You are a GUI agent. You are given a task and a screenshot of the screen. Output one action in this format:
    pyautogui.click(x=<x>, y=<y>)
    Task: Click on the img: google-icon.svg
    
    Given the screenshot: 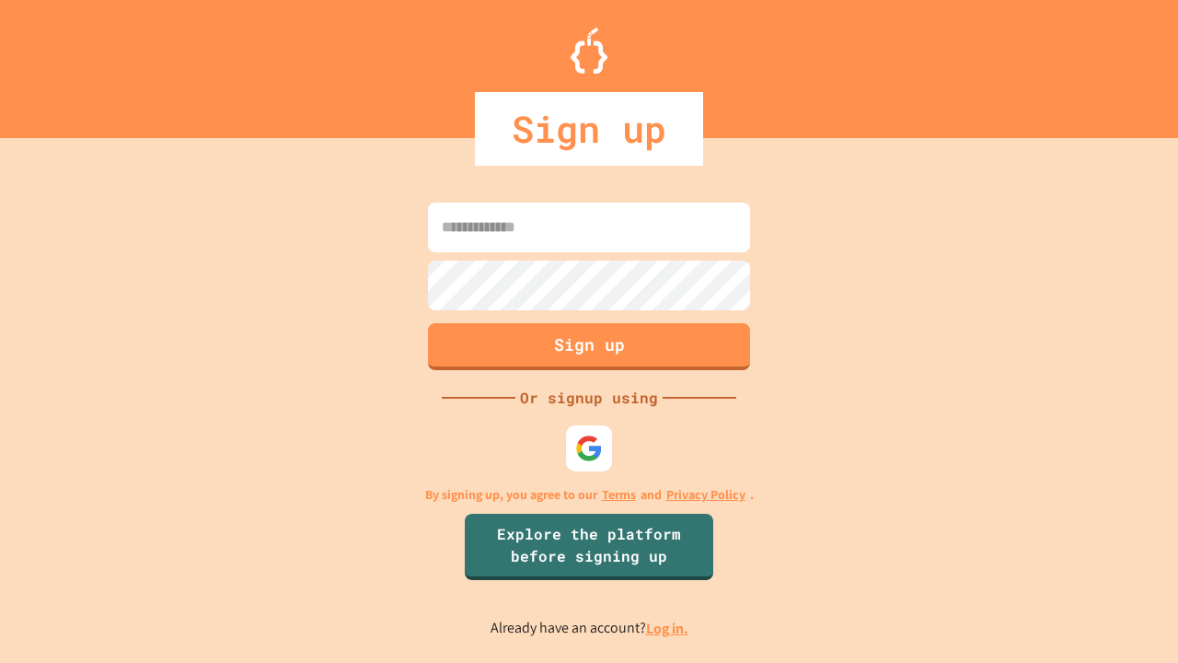 What is the action you would take?
    pyautogui.click(x=589, y=448)
    